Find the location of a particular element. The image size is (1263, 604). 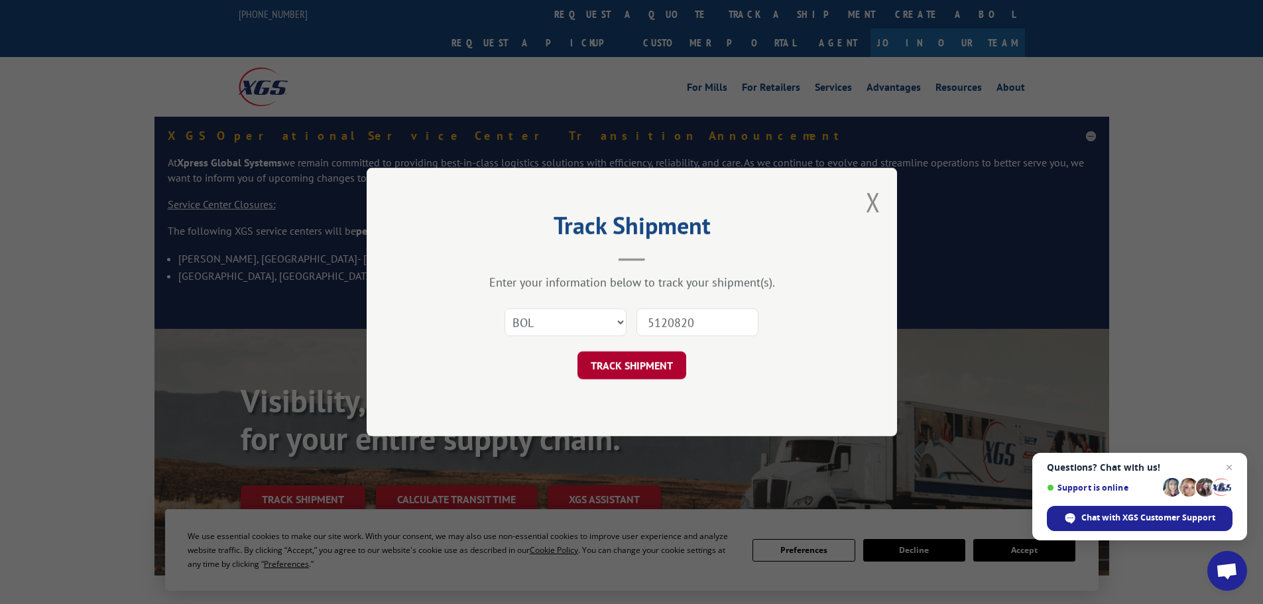

input: Number(s) is located at coordinates (697, 322).